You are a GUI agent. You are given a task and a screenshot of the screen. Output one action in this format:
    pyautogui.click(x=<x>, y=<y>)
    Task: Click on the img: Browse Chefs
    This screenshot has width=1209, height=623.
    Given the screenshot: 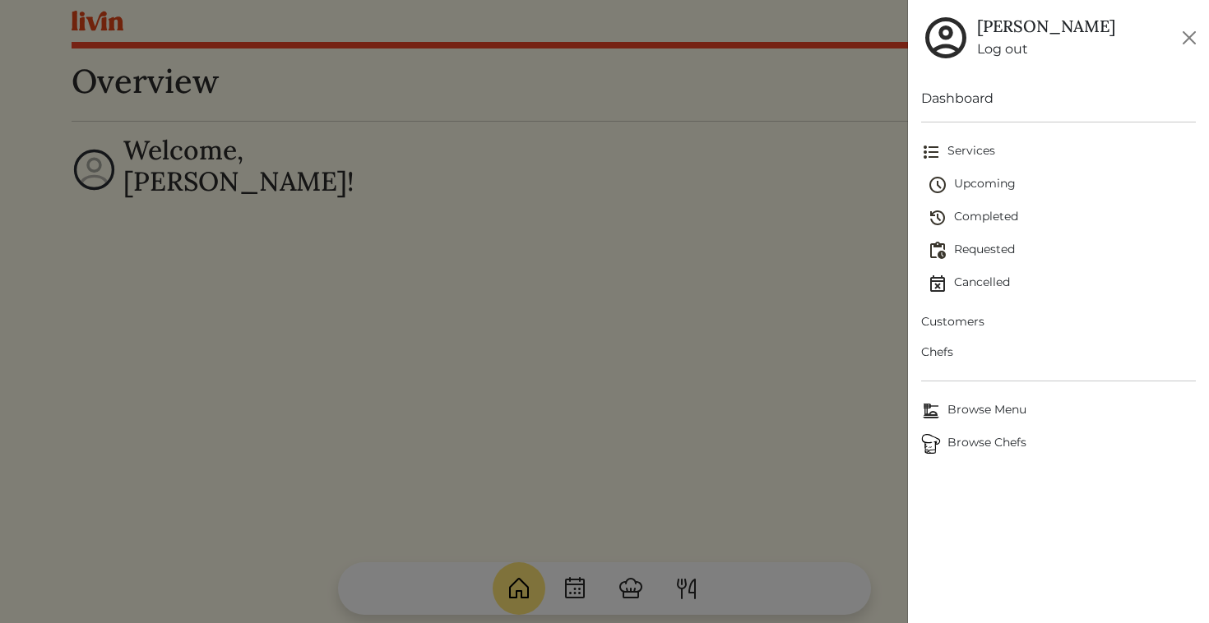 What is the action you would take?
    pyautogui.click(x=931, y=444)
    